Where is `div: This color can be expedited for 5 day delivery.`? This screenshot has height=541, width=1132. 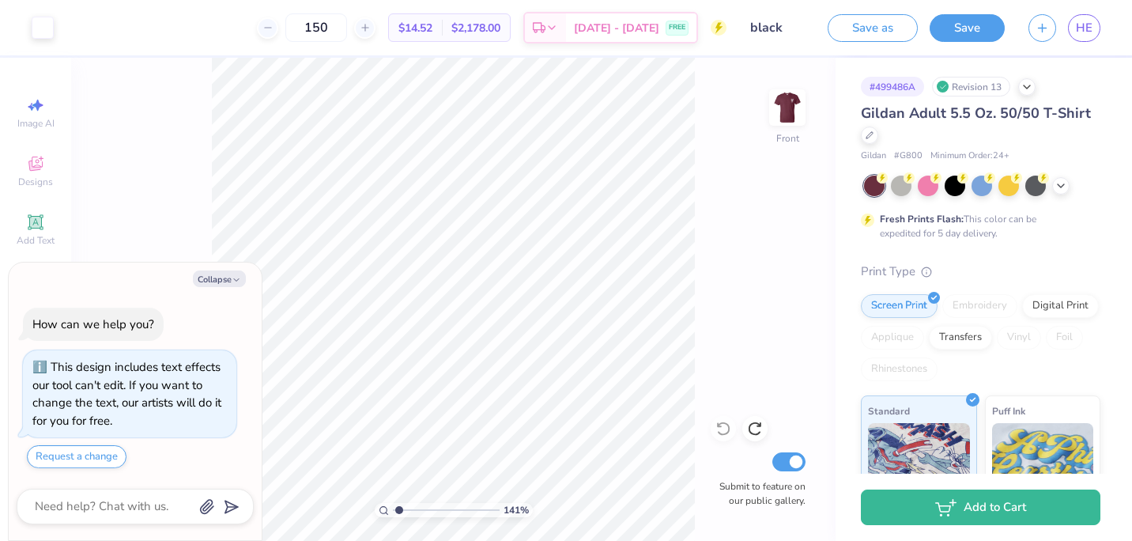
div: This color can be expedited for 5 day delivery. is located at coordinates (977, 226).